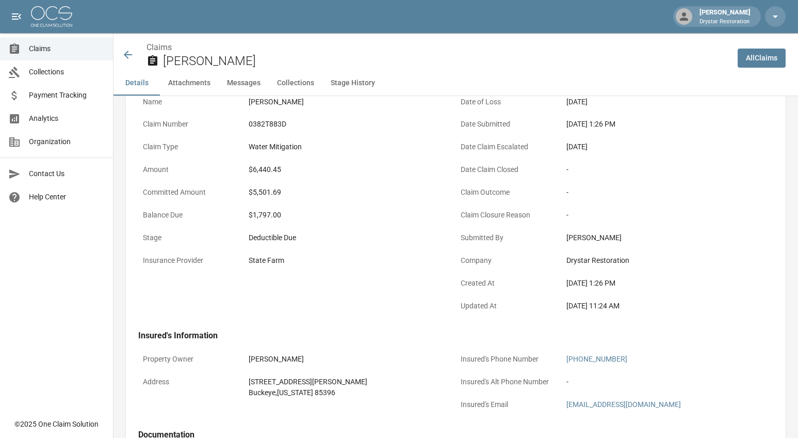 The height and width of the screenshot is (438, 798). I want to click on div: $6,440.45, so click(350, 169).